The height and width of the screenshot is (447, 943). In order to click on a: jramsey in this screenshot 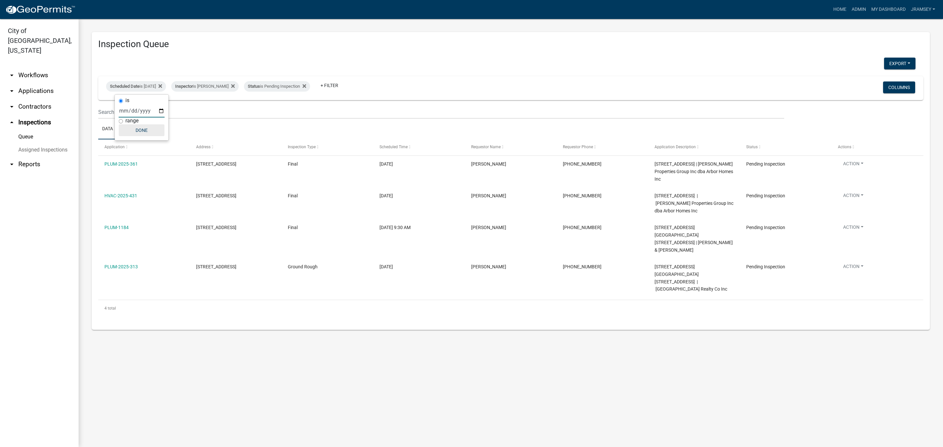, I will do `click(923, 10)`.